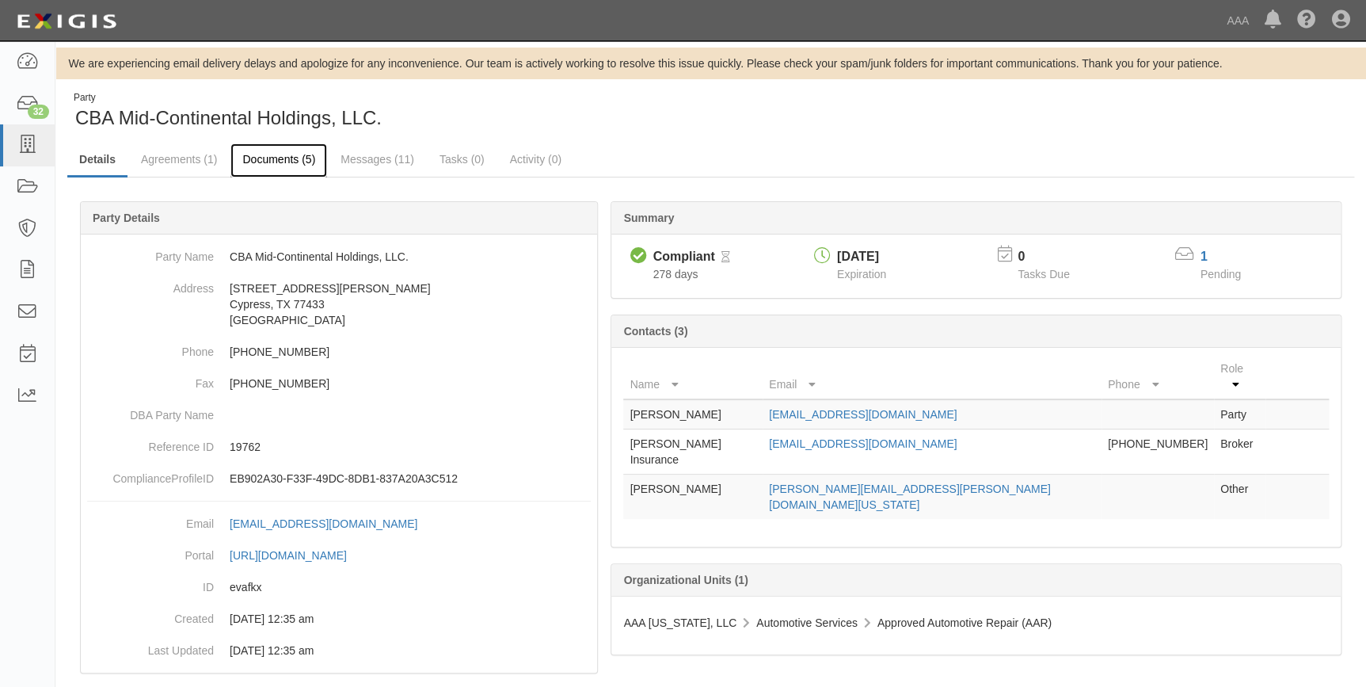 Image resolution: width=1366 pixels, height=687 pixels. I want to click on b: Party Details, so click(126, 218).